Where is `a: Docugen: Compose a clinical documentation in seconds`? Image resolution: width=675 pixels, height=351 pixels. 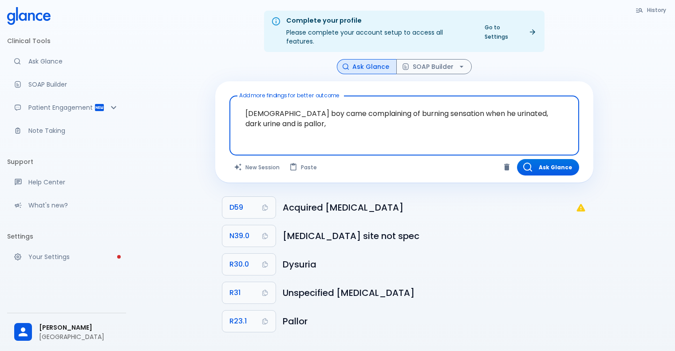 a: Docugen: Compose a clinical documentation in seconds is located at coordinates (67, 84).